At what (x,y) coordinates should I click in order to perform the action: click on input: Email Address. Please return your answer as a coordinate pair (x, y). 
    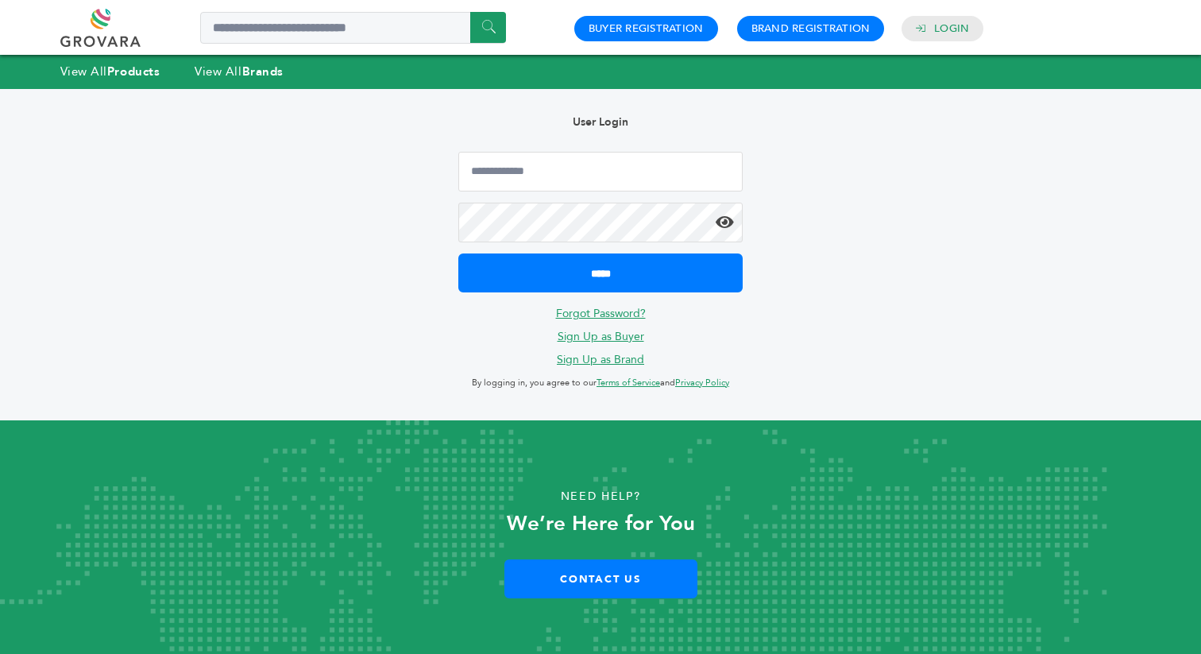
    Looking at the image, I should click on (601, 172).